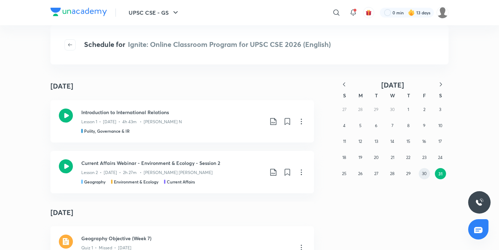  What do you see at coordinates (440, 174) in the screenshot?
I see `button: May 31, 2025` at bounding box center [440, 174].